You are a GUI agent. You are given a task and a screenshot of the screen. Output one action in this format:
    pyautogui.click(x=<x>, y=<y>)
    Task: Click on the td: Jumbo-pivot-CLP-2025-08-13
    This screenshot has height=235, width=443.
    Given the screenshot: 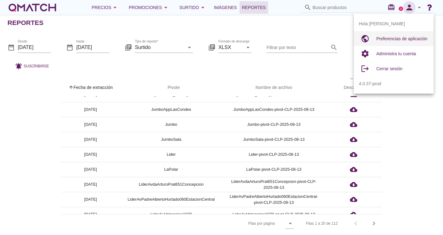 What is the action you would take?
    pyautogui.click(x=274, y=124)
    